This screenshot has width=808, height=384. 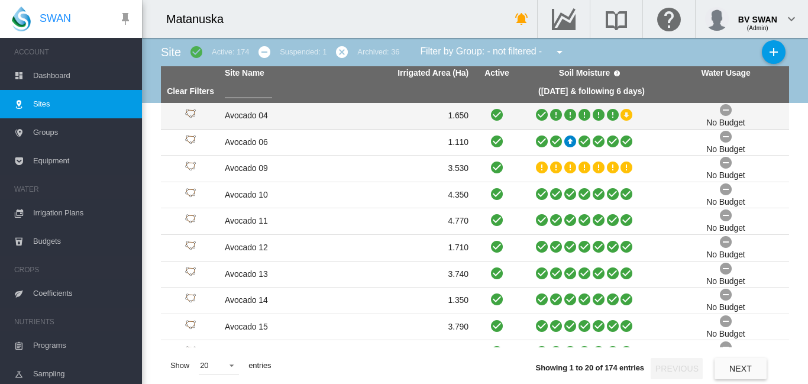 What do you see at coordinates (190, 221) in the screenshot?
I see `div: Site Id: 17424` at bounding box center [190, 221].